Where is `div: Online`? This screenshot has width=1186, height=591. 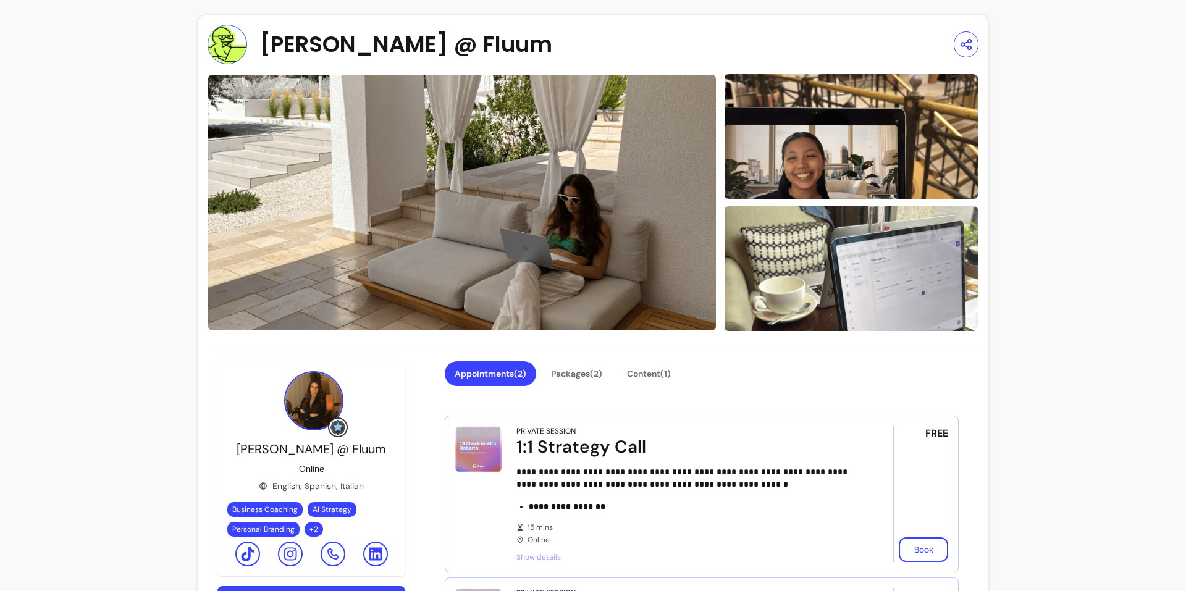
div: Online is located at coordinates (688, 534).